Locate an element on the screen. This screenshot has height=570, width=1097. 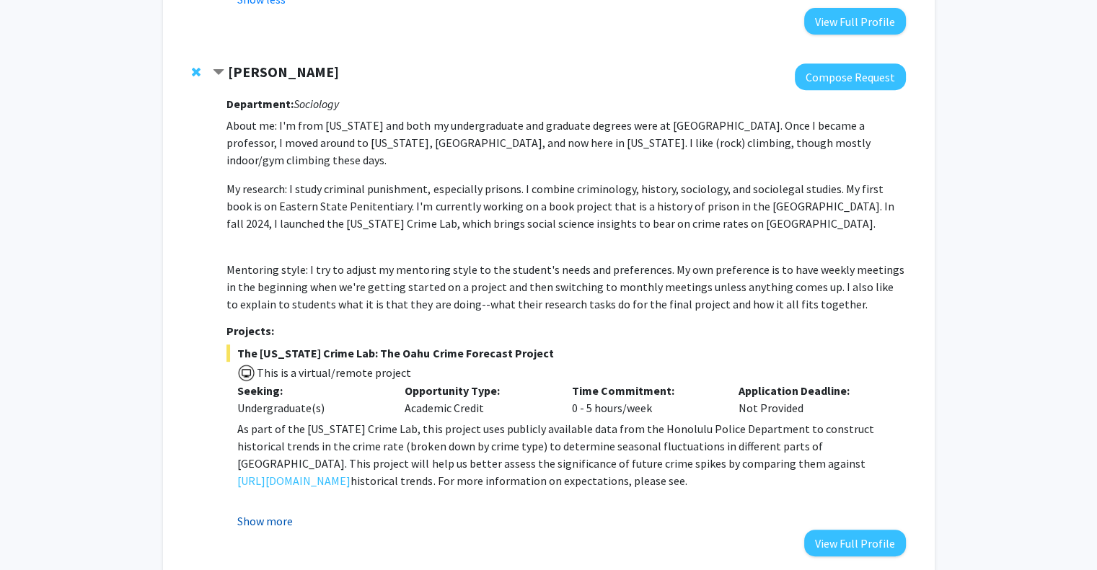
i: Sociology is located at coordinates (316, 104).